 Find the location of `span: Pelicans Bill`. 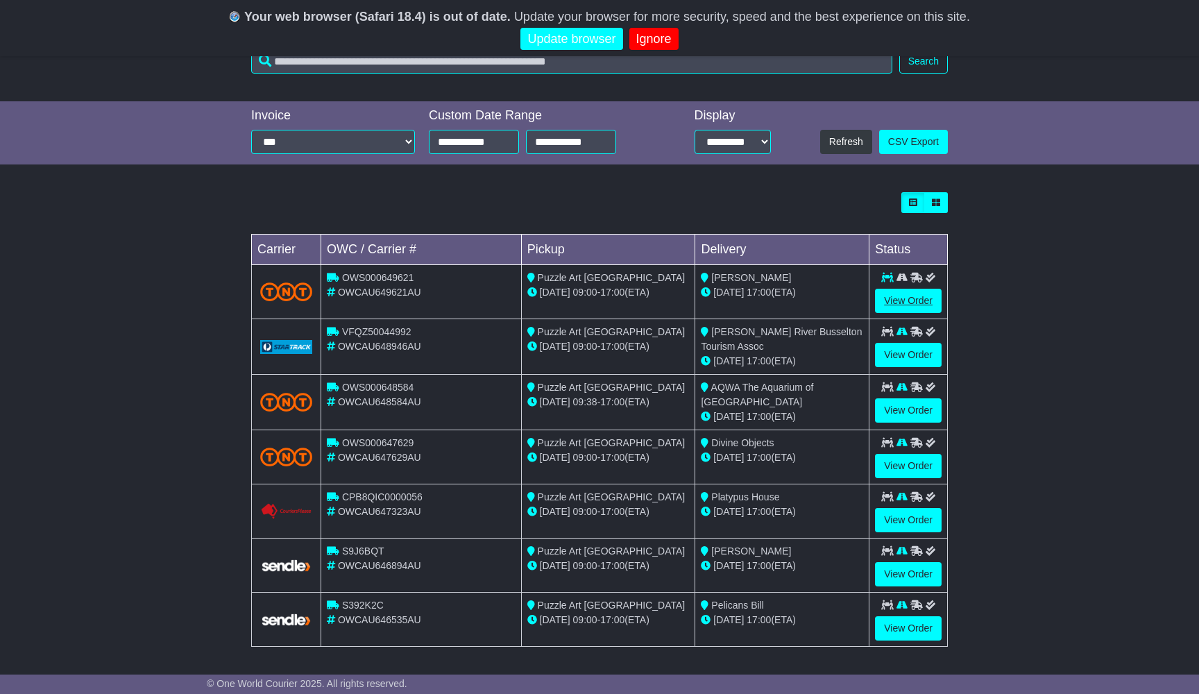

span: Pelicans Bill is located at coordinates (737, 605).